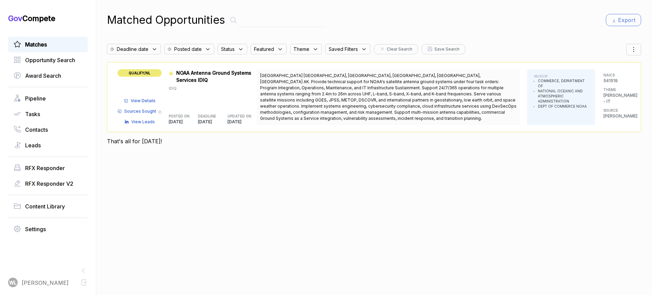  What do you see at coordinates (35, 99) in the screenshot?
I see `span: Pipeline` at bounding box center [35, 99].